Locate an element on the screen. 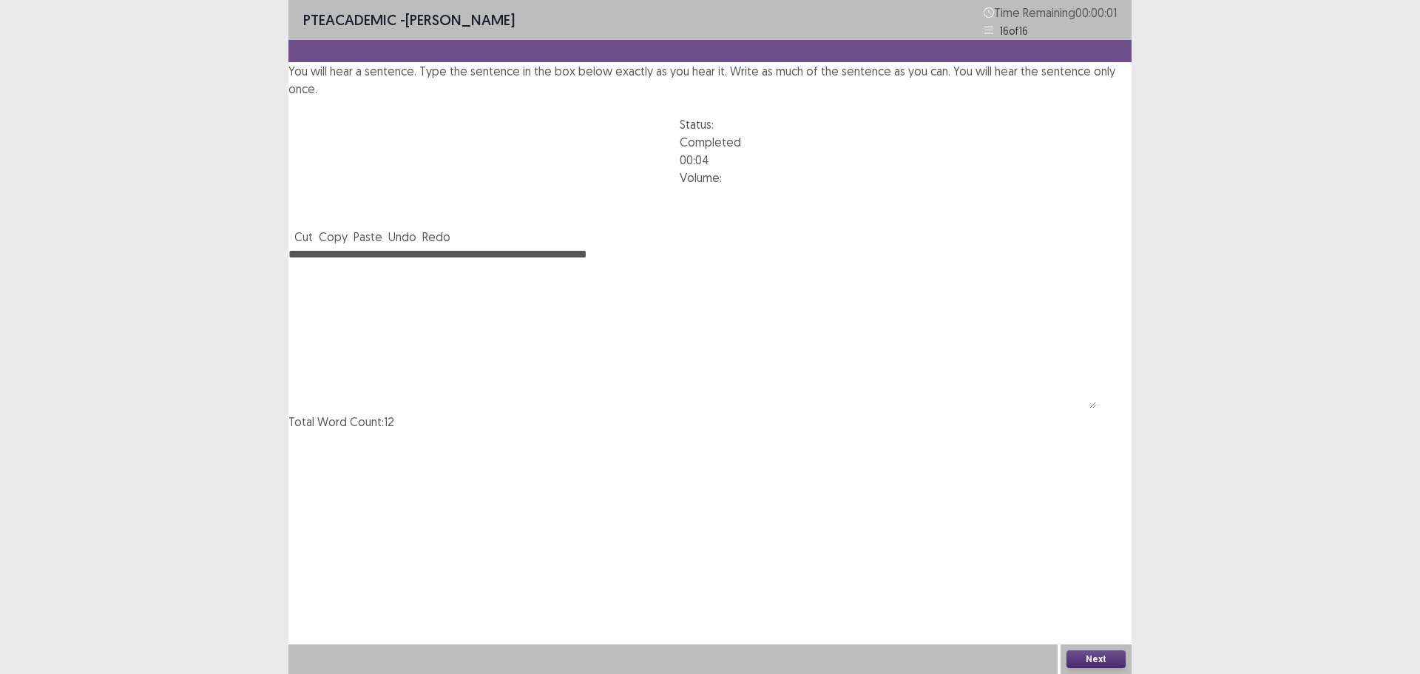 The image size is (1420, 674). p: 16 of 16 is located at coordinates (1014, 30).